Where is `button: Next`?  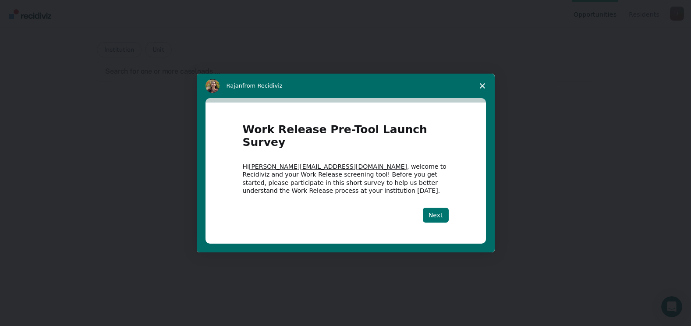 button: Next is located at coordinates (436, 215).